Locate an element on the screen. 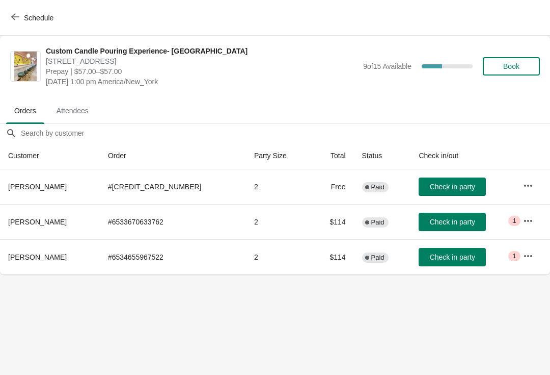 The width and height of the screenshot is (550, 375). span: Prepay | $57.00–$57.00 is located at coordinates (202, 71).